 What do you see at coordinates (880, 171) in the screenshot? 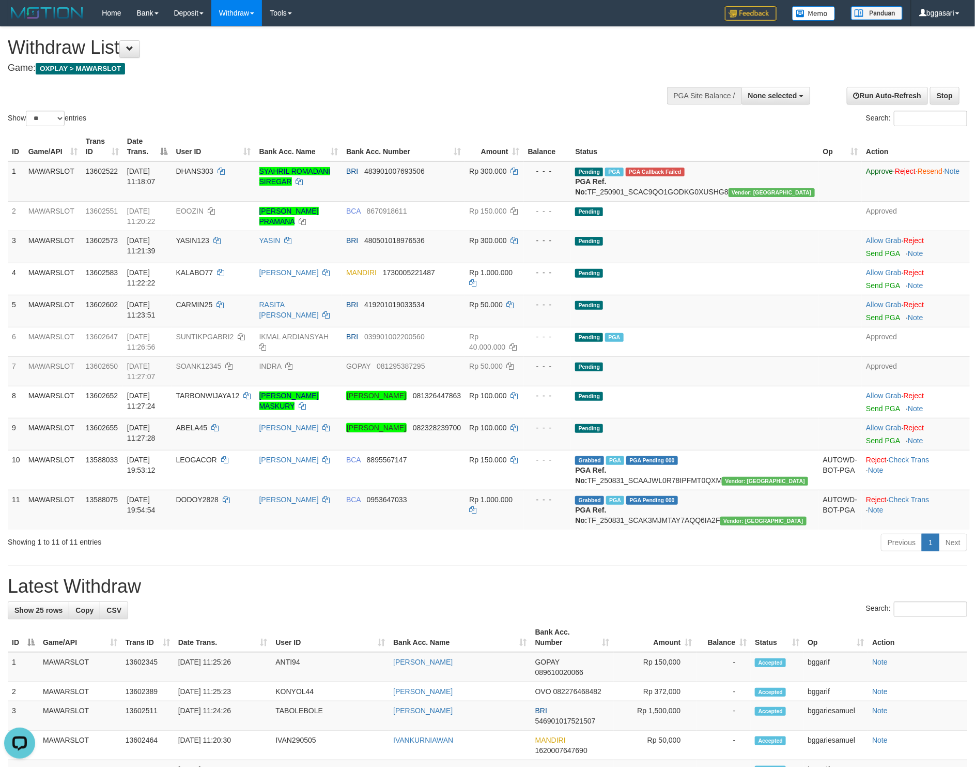
I see `a: Approve` at bounding box center [880, 171].